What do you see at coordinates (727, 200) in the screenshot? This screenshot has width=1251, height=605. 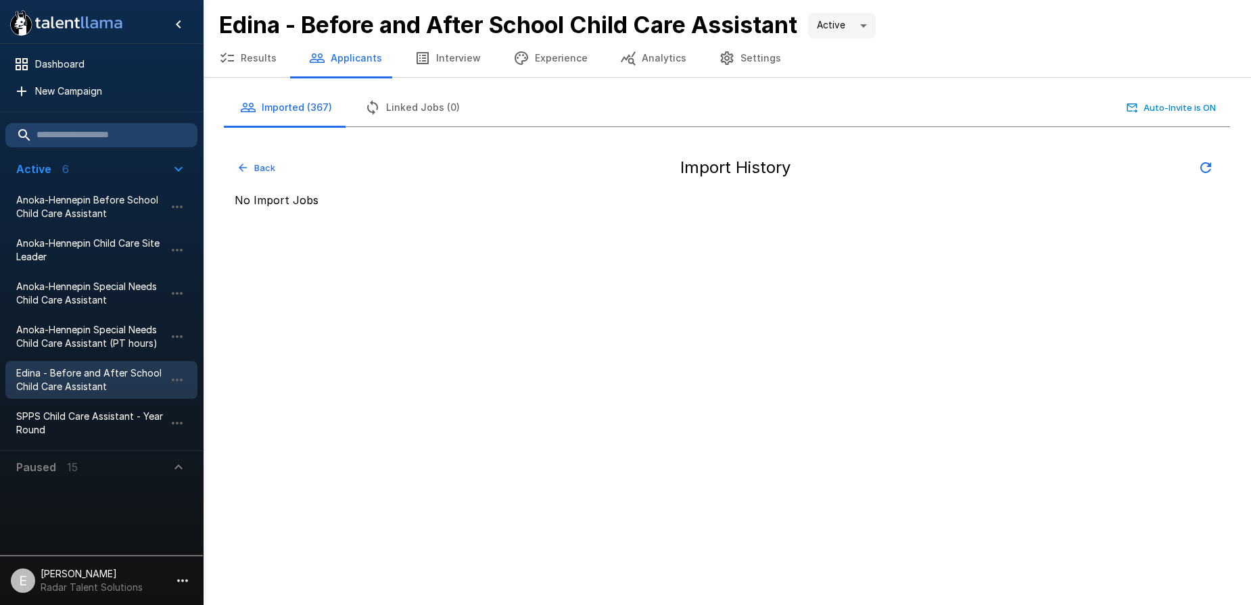 I see `p: No Import Jobs` at bounding box center [727, 200].